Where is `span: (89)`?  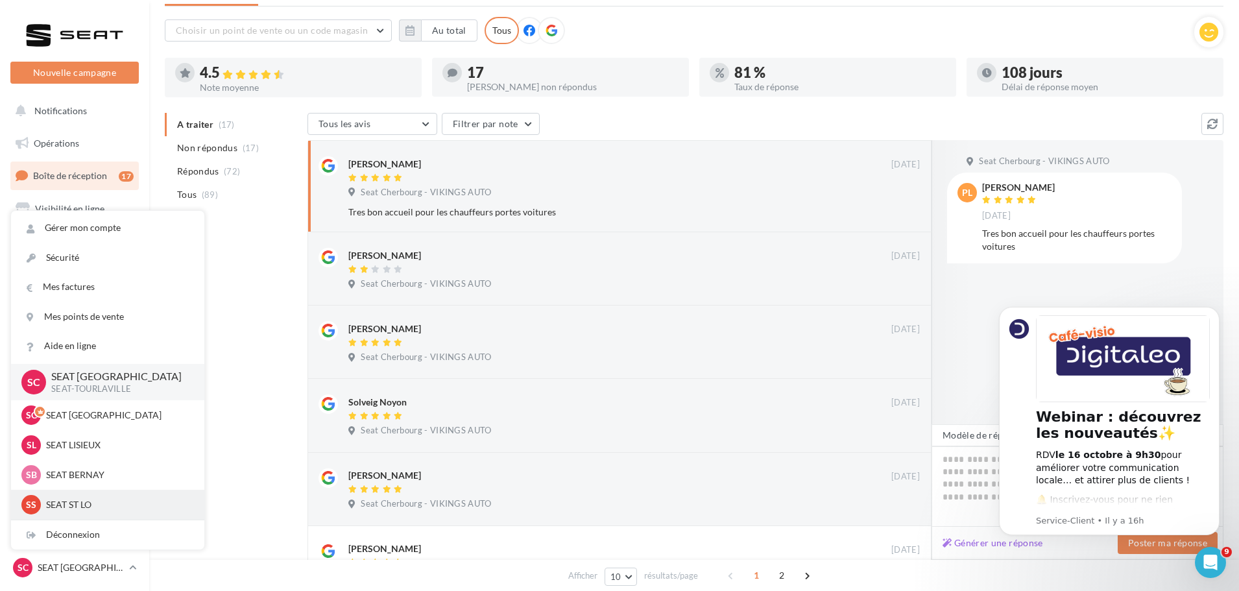 span: (89) is located at coordinates (210, 195).